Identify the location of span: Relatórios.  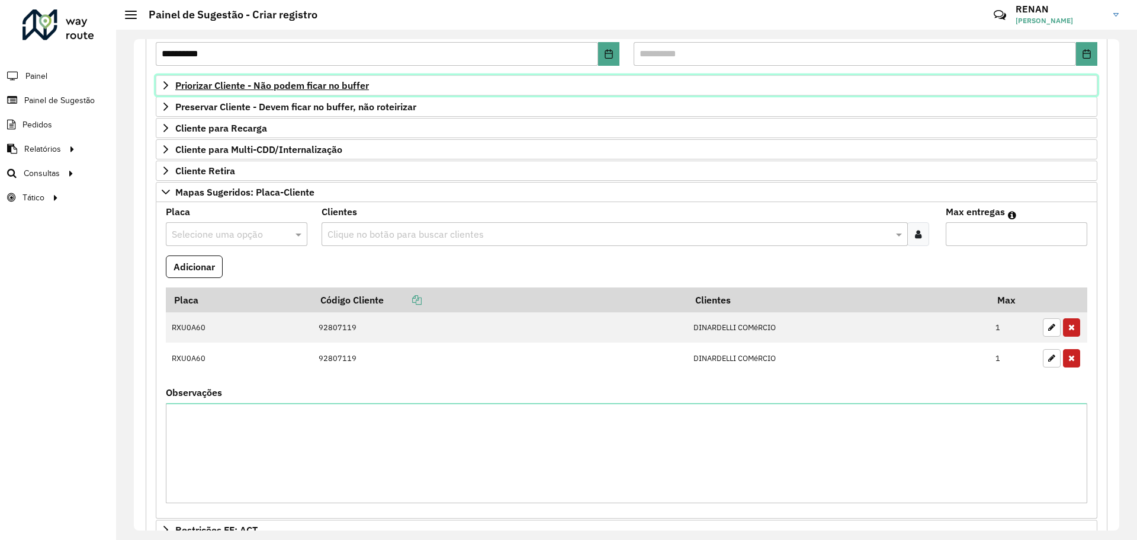
(43, 149).